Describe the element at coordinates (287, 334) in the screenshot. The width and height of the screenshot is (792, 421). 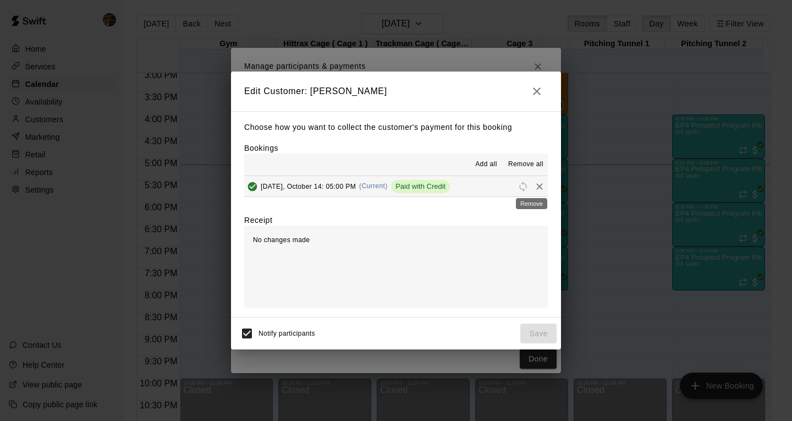
I see `span: Notify participants` at that location.